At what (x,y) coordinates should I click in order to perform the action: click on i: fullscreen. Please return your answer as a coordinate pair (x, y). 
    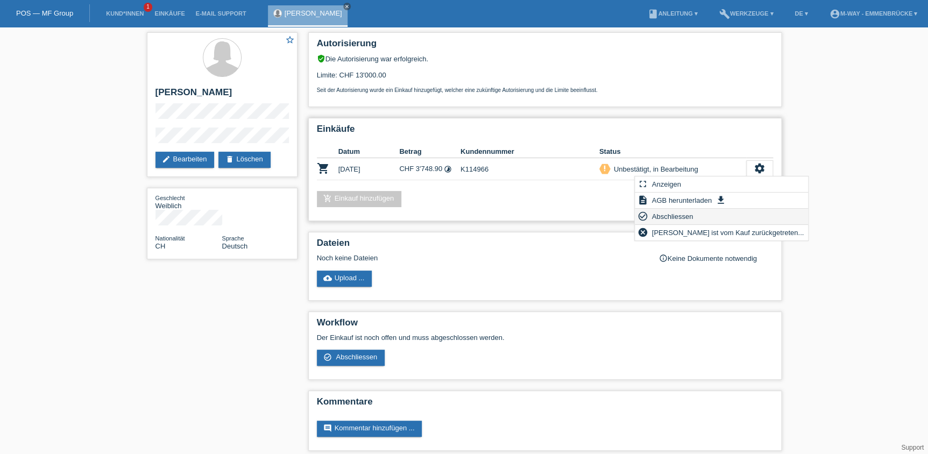
    Looking at the image, I should click on (643, 184).